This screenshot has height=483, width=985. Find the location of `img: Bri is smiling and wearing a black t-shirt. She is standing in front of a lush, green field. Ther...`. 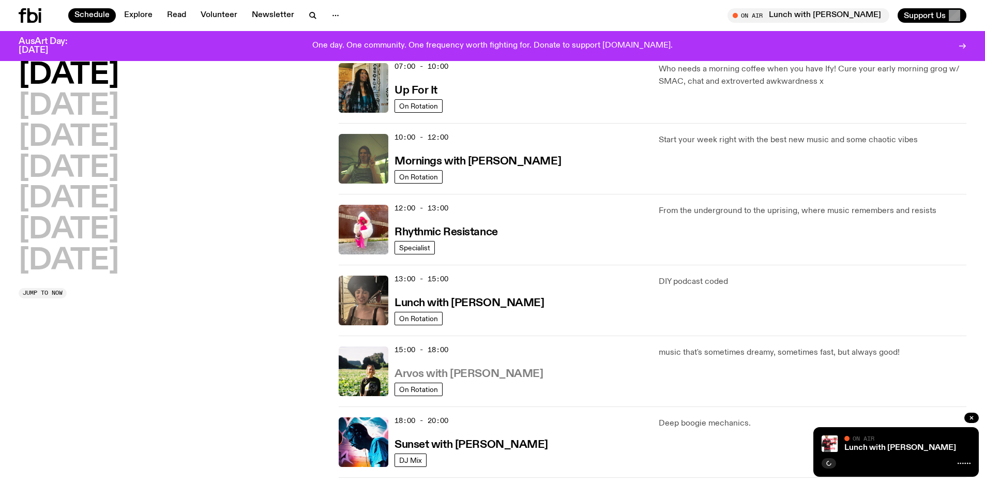

img: Bri is smiling and wearing a black t-shirt. She is standing in front of a lush, green field. Ther... is located at coordinates (364, 371).